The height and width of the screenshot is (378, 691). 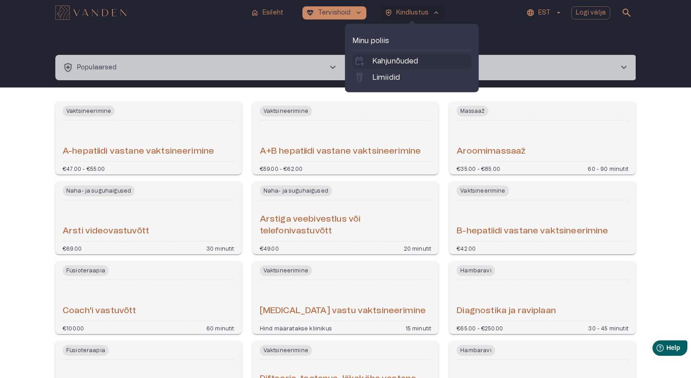 What do you see at coordinates (608, 328) in the screenshot?
I see `p: 30 - 45 minutit` at bounding box center [608, 328].